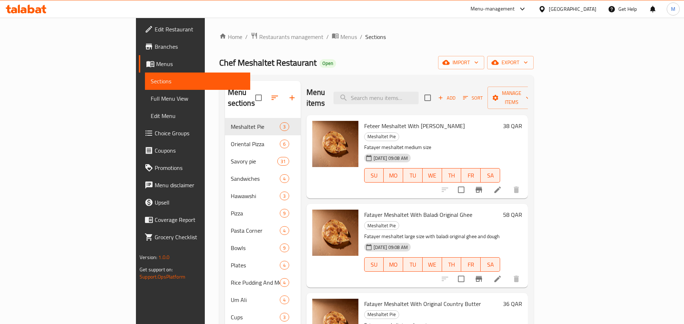 Image resolution: width=684 pixels, height=324 pixels. What do you see at coordinates (255, 282) in the screenshot?
I see `div: Rice Pudding And Mohalabia` at bounding box center [255, 282].